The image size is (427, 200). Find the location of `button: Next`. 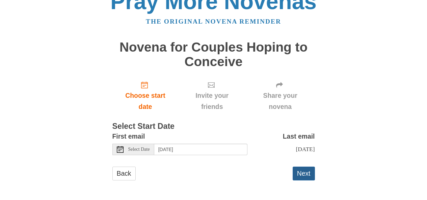

button: Next is located at coordinates (304, 174).